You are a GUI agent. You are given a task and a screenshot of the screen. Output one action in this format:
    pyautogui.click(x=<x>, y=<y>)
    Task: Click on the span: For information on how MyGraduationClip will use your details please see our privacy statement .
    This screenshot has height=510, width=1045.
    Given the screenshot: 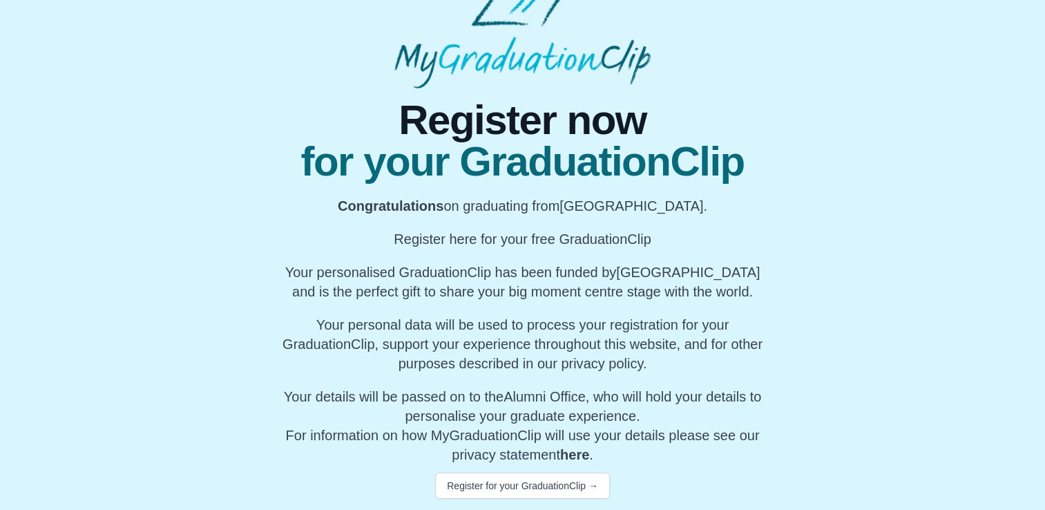 What is the action you would take?
    pyautogui.click(x=523, y=426)
    